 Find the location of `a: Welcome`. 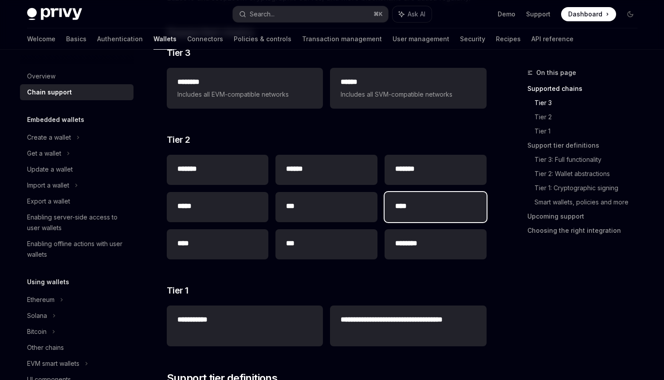

a: Welcome is located at coordinates (41, 39).